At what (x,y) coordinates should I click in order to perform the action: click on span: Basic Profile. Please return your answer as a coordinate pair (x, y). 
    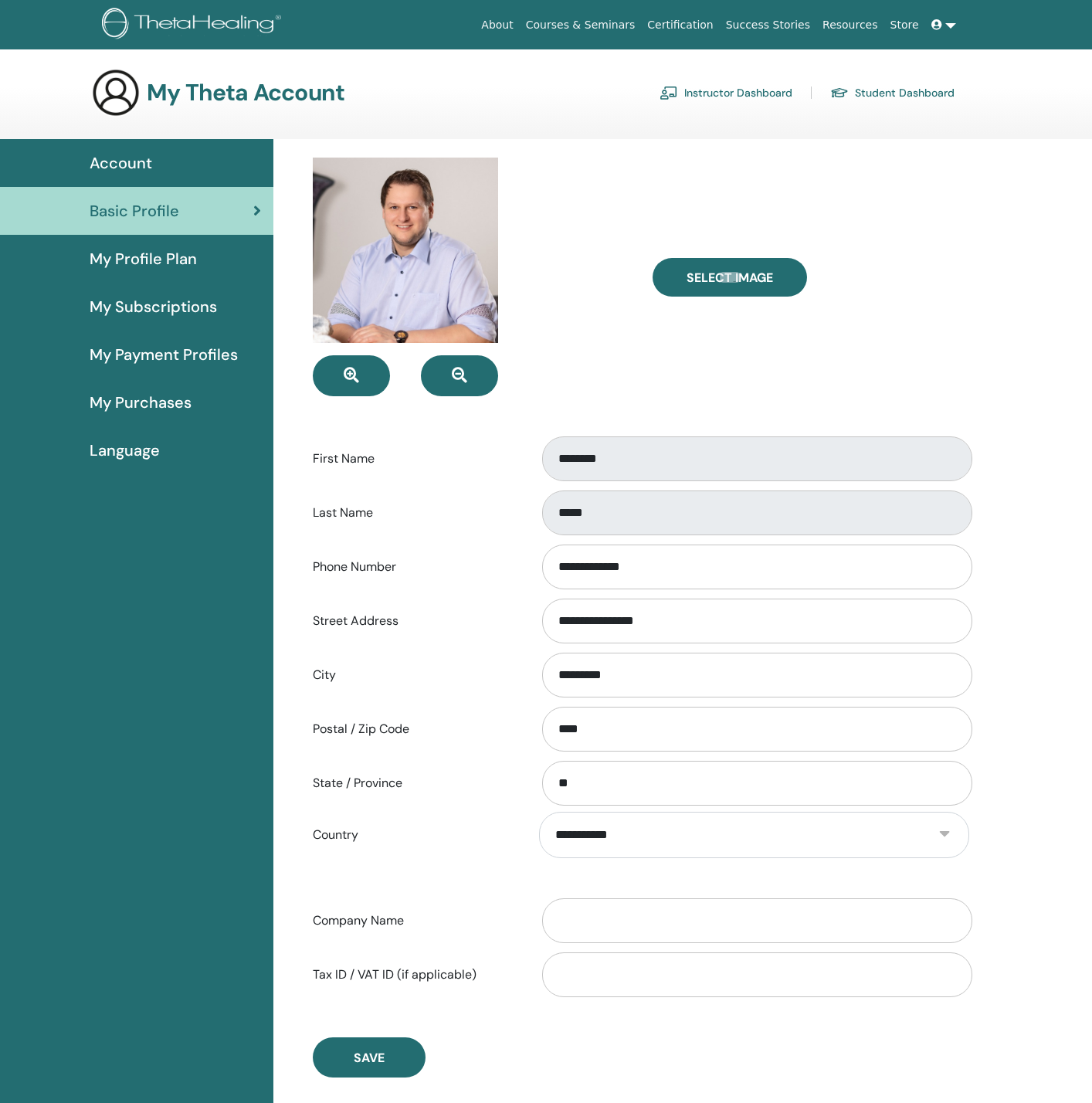
    Looking at the image, I should click on (134, 210).